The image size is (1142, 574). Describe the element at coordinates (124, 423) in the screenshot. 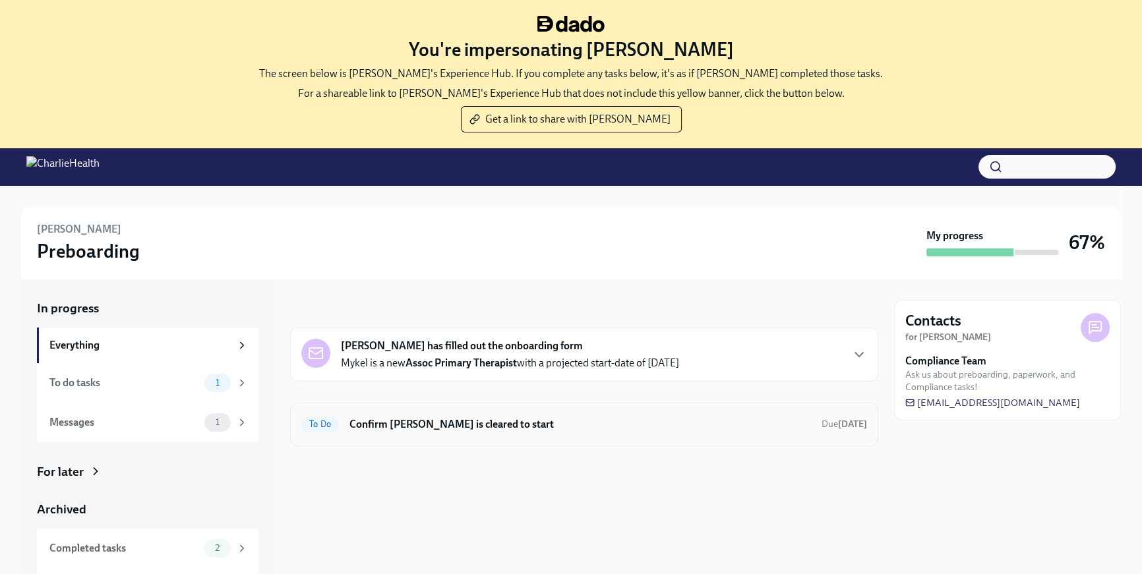

I see `div: Messages` at that location.